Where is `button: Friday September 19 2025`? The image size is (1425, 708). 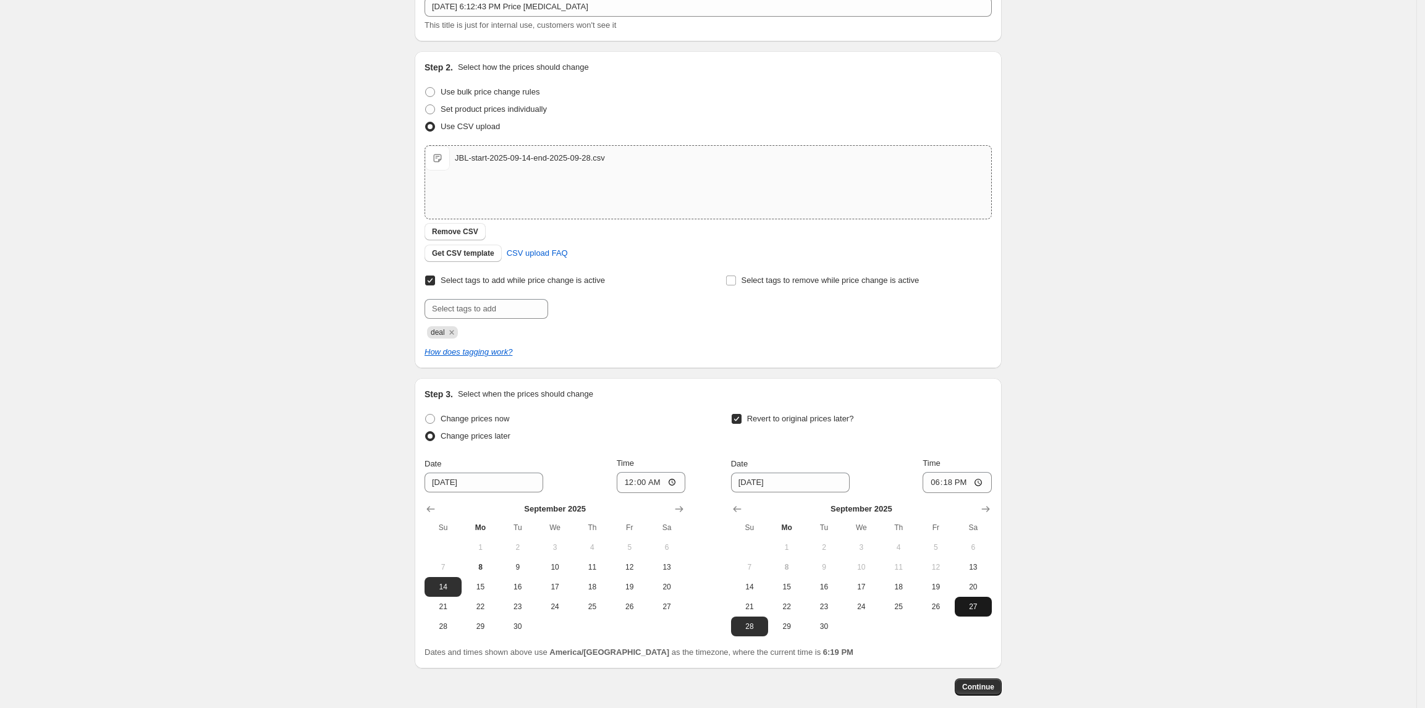
button: Friday September 19 2025 is located at coordinates (630, 587).